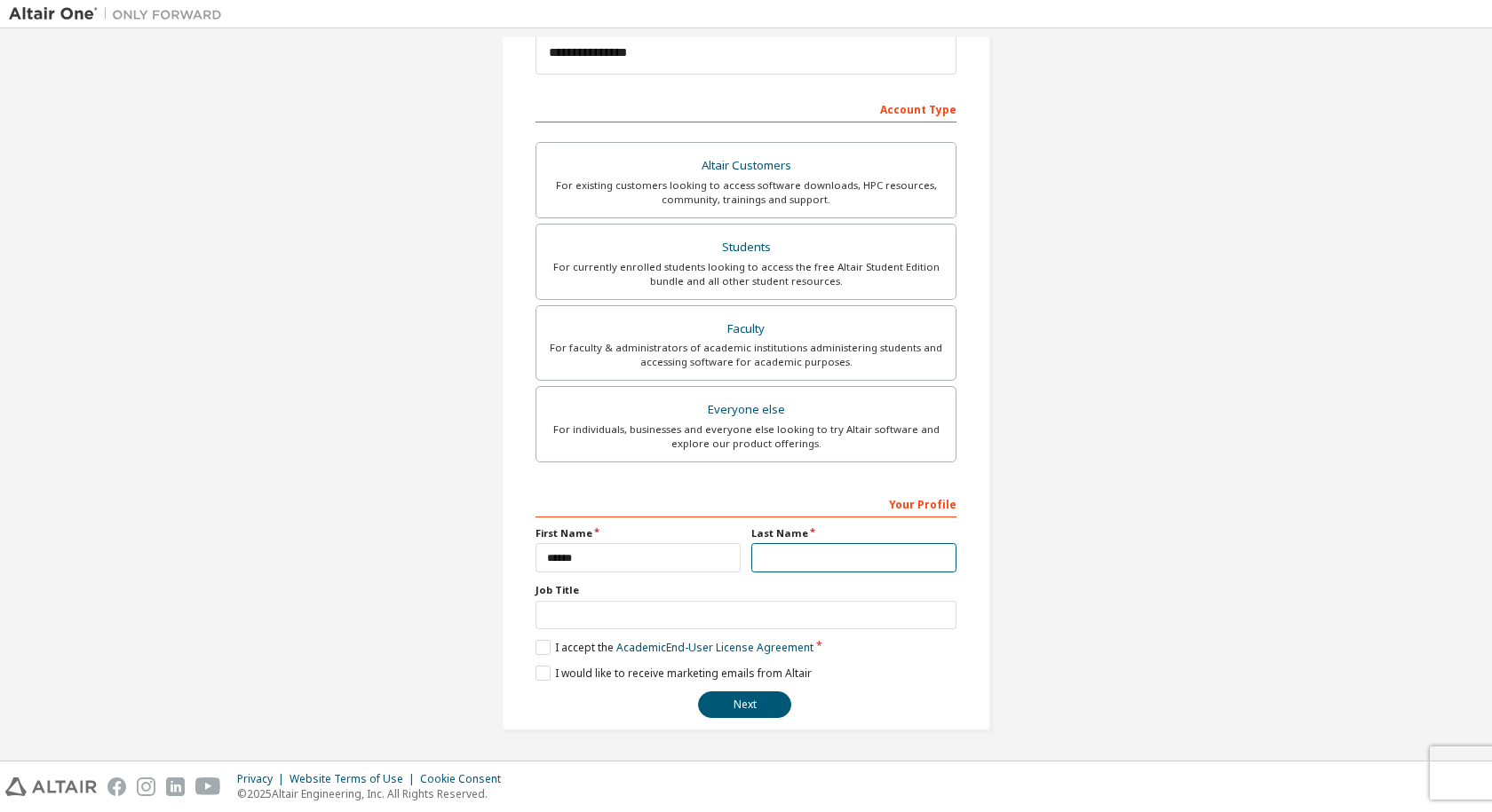 The width and height of the screenshot is (1492, 812). I want to click on img: youtube.svg, so click(208, 787).